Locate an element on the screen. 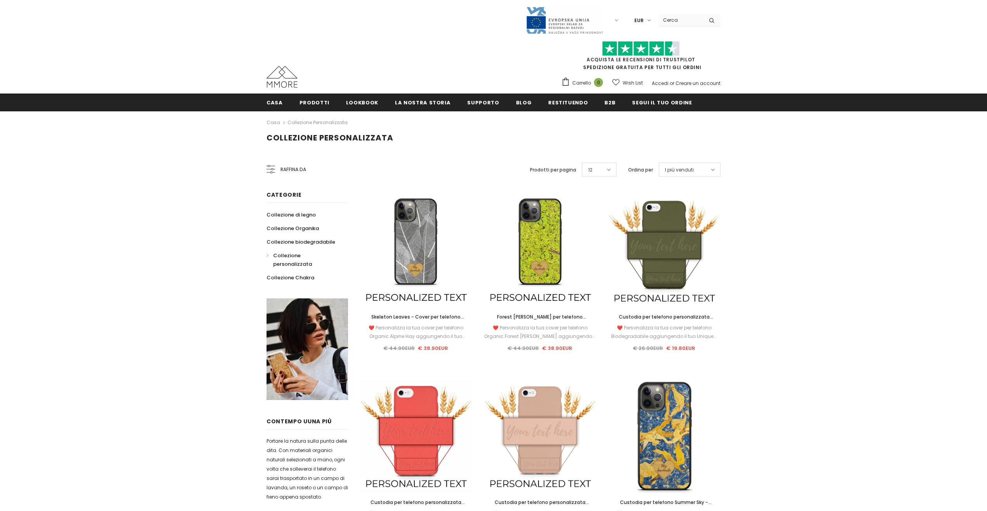 This screenshot has height=511, width=987. a: Javni Razpis is located at coordinates (564, 20).